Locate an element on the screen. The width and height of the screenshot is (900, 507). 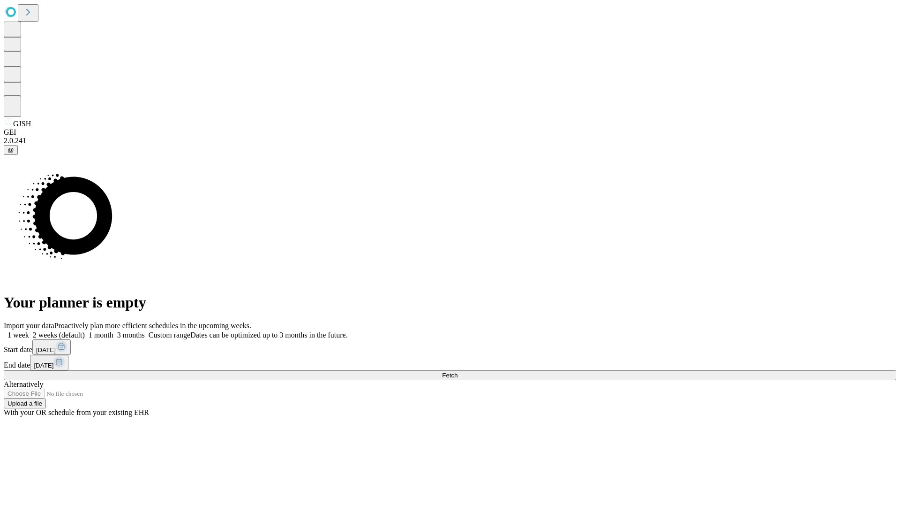
div: GEI is located at coordinates (450, 132).